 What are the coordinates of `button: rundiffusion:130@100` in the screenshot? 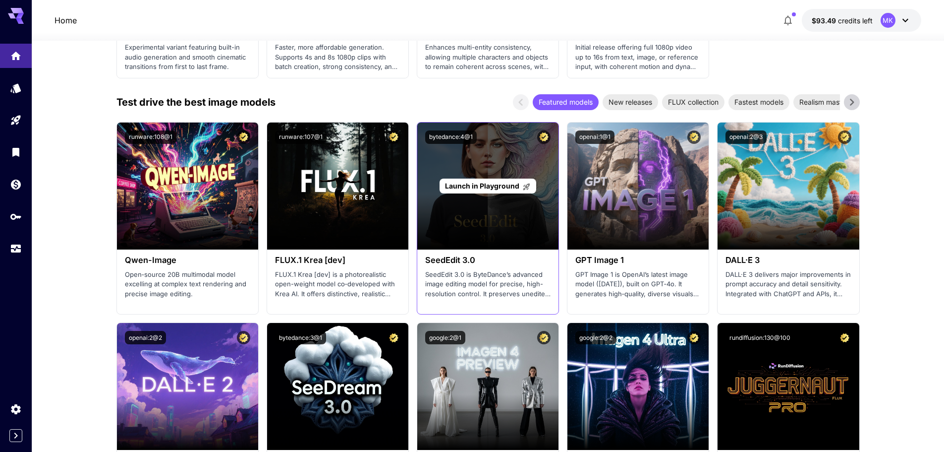 It's located at (760, 337).